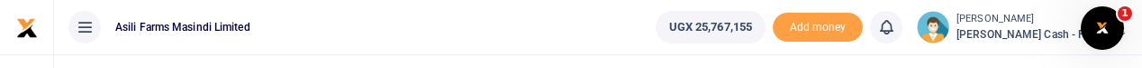  I want to click on span: Add money, so click(818, 27).